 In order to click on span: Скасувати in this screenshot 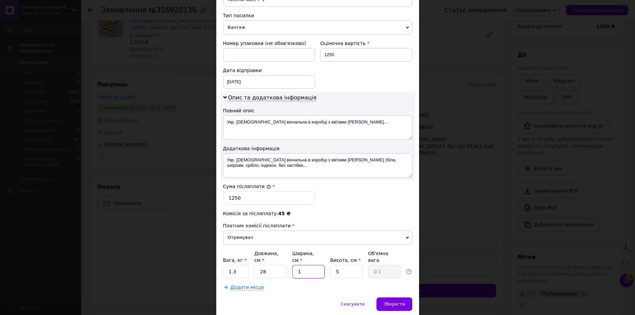, I will do `click(353, 304)`.